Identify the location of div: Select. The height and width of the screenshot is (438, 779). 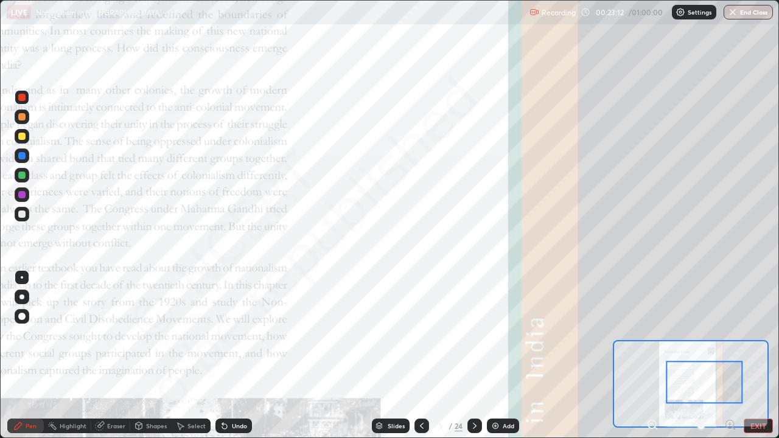
(197, 426).